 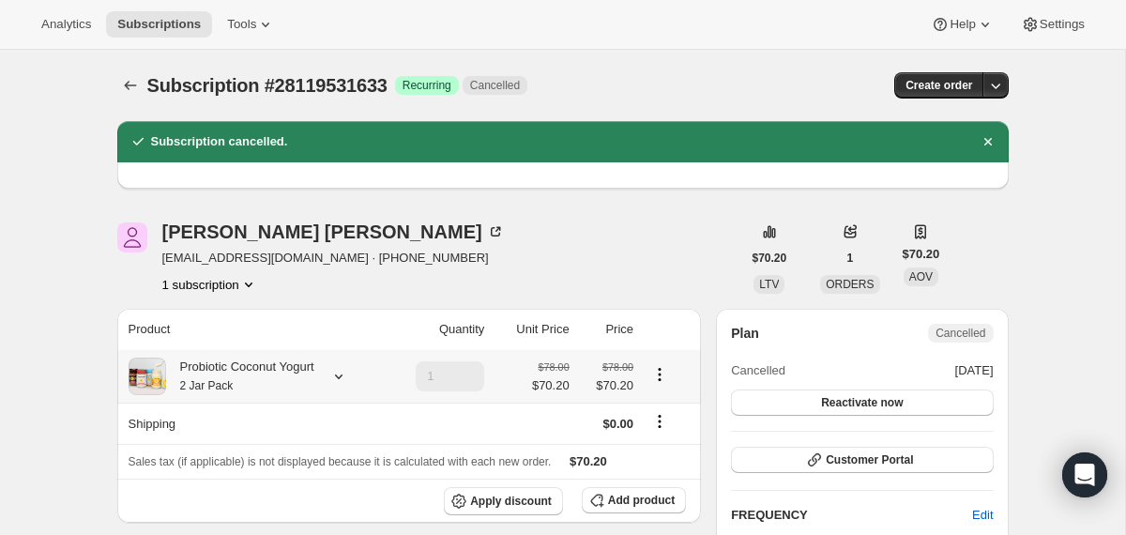 What do you see at coordinates (250, 24) in the screenshot?
I see `button: Tools` at bounding box center [250, 24].